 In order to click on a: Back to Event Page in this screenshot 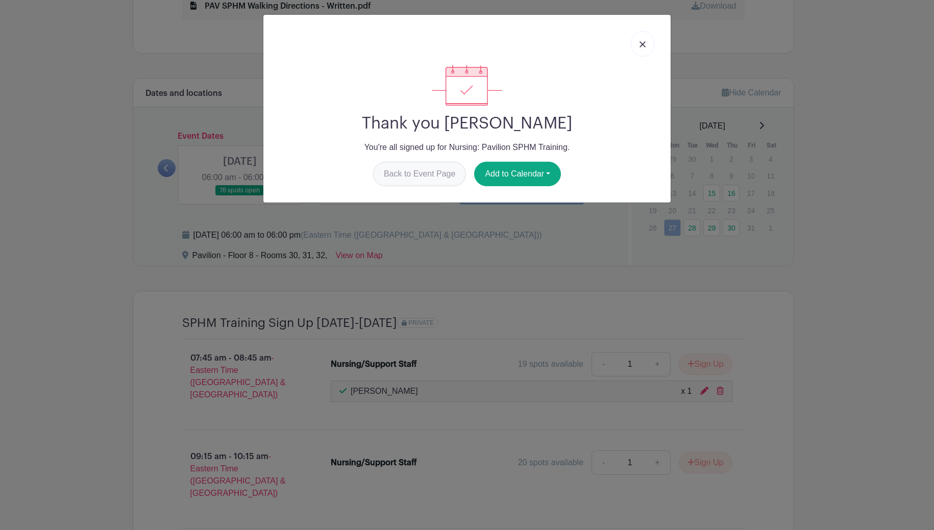, I will do `click(420, 174)`.